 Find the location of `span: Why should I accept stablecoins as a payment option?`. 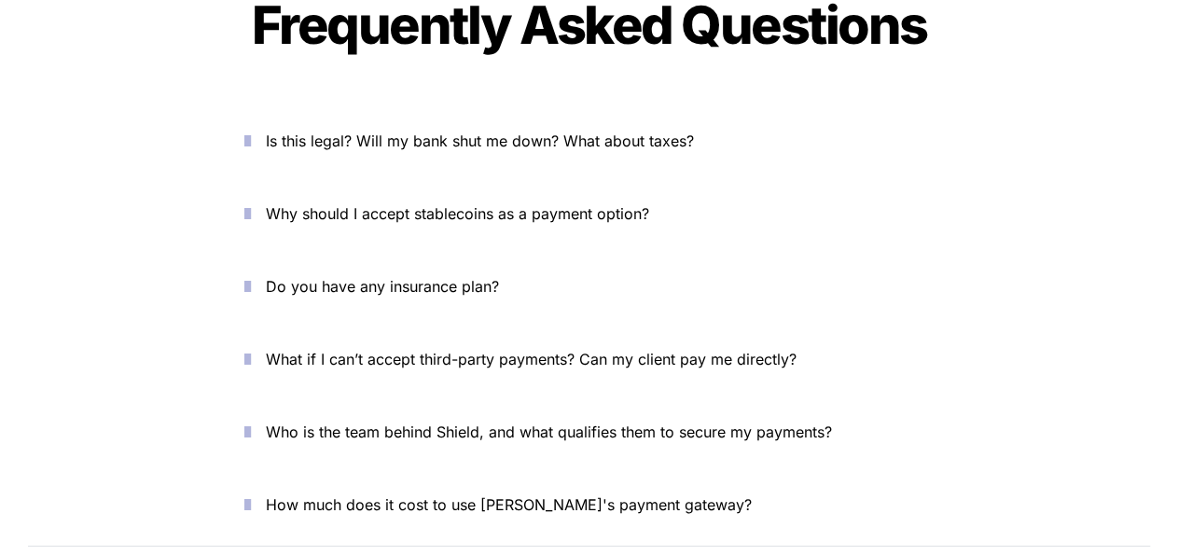

span: Why should I accept stablecoins as a payment option? is located at coordinates (457, 214).